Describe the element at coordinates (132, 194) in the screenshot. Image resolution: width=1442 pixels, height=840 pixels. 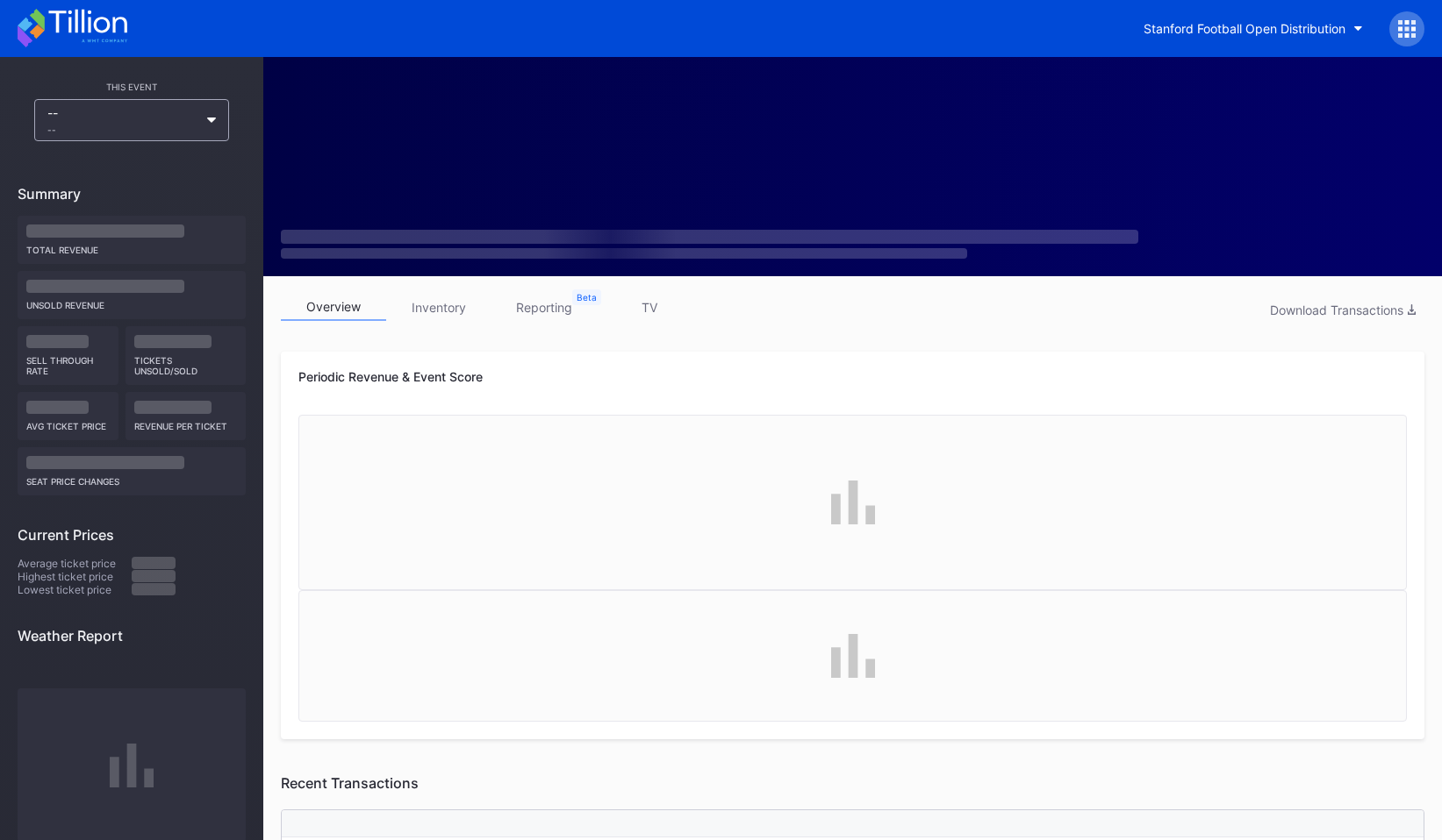
I see `div: Summary` at that location.